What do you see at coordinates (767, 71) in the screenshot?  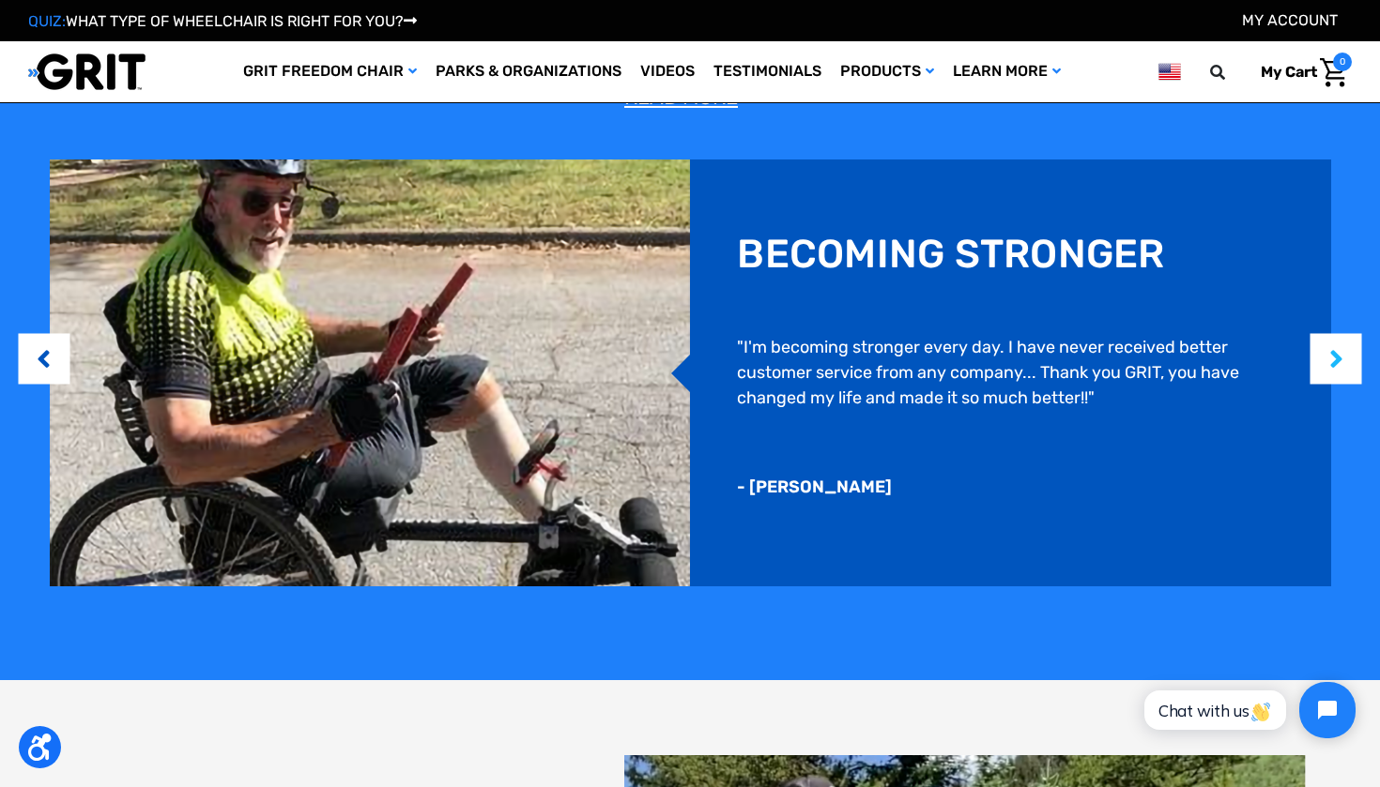 I see `a: Testimonials` at bounding box center [767, 71].